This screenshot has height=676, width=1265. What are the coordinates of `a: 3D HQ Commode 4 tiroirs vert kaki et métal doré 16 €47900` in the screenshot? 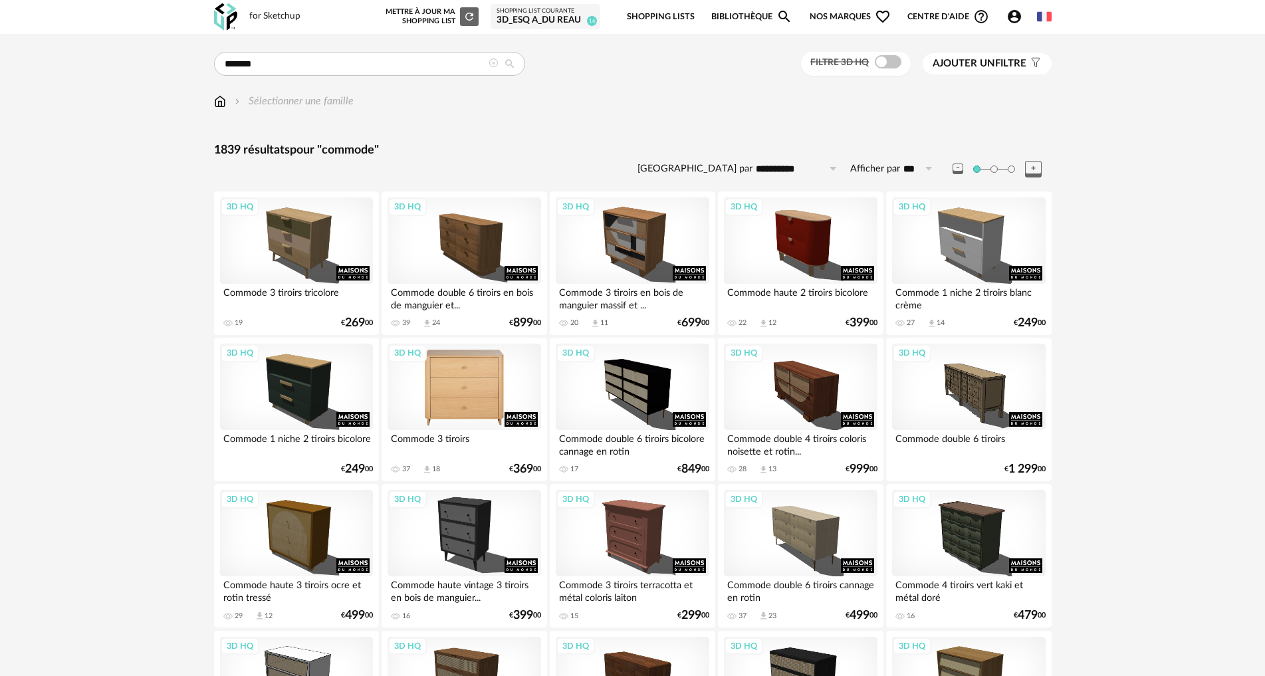 It's located at (968, 556).